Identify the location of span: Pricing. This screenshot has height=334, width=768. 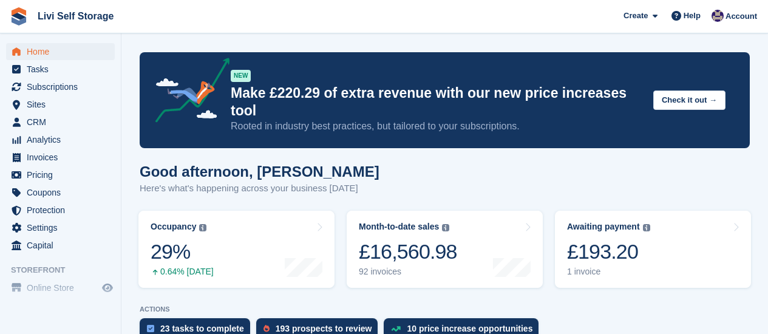
(63, 175).